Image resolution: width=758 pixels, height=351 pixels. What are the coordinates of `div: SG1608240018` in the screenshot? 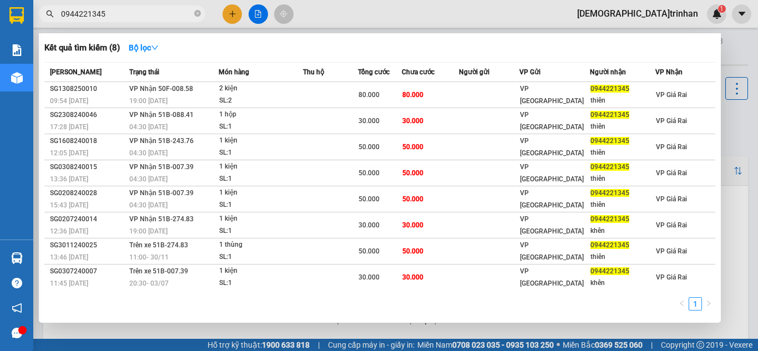 It's located at (88, 141).